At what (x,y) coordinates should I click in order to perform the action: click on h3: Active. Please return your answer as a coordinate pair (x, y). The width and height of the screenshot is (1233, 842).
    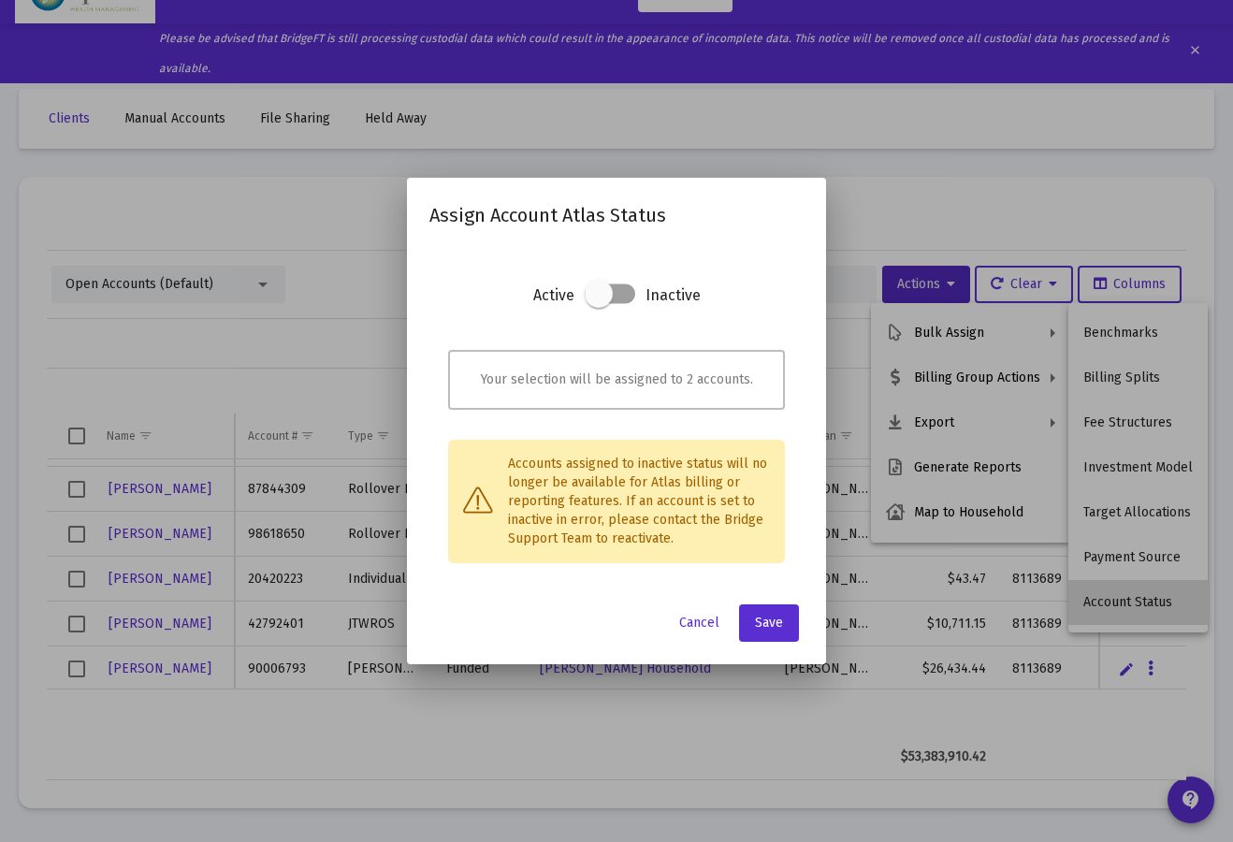
    Looking at the image, I should click on (554, 303).